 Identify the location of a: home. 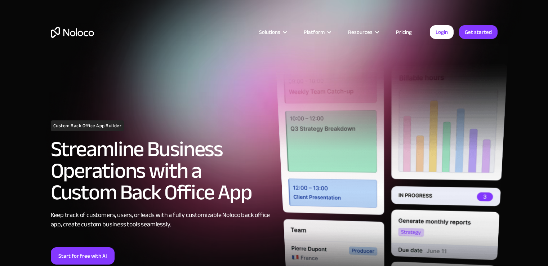
(72, 32).